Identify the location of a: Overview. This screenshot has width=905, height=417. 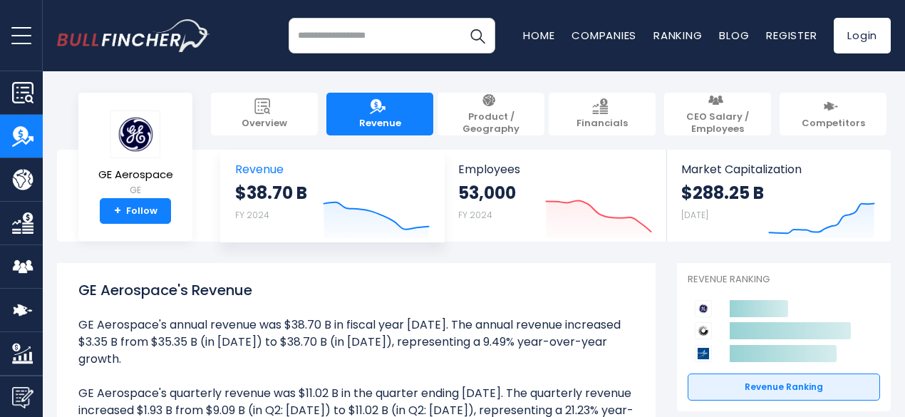
(264, 114).